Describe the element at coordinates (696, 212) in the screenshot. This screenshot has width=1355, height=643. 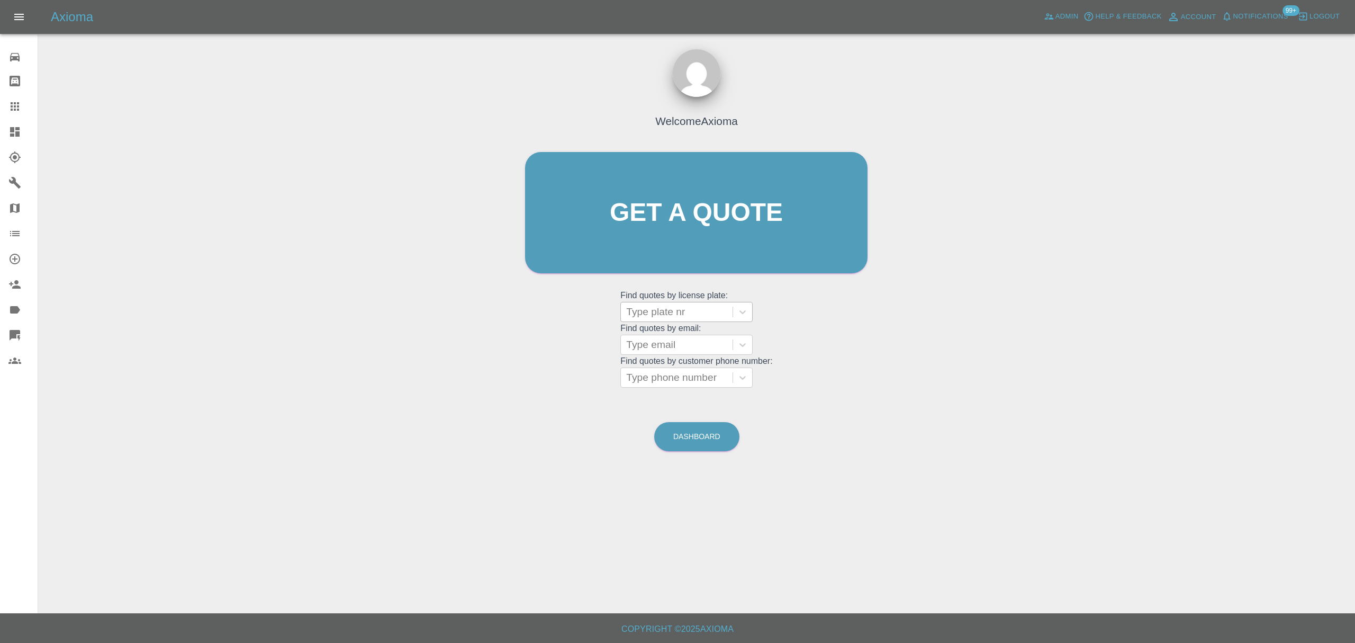
I see `a: Get a quote` at that location.